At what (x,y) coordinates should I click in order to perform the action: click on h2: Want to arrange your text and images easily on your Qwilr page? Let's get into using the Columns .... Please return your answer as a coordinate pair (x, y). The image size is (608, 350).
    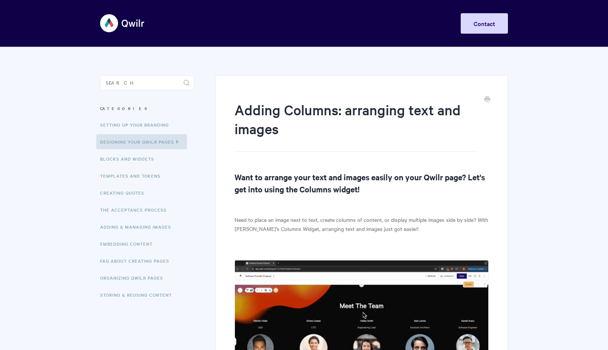
    Looking at the image, I should click on (362, 183).